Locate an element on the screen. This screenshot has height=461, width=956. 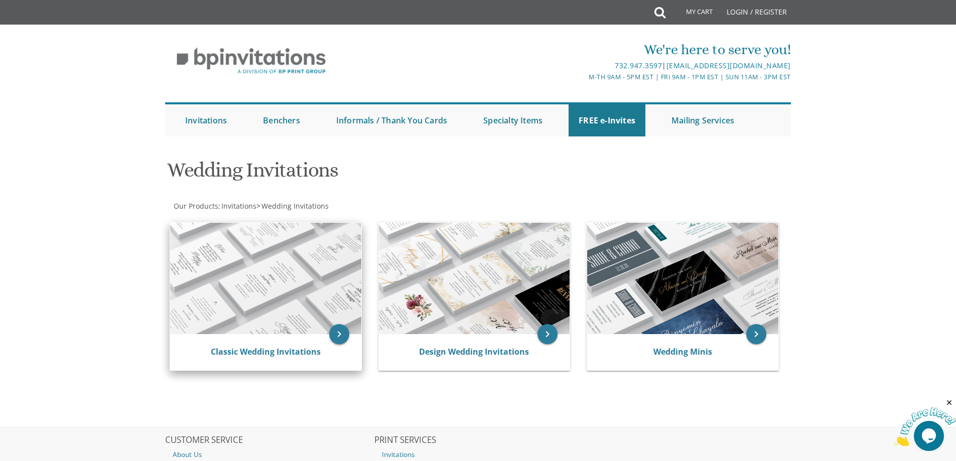
a: Our Products is located at coordinates (195, 206).